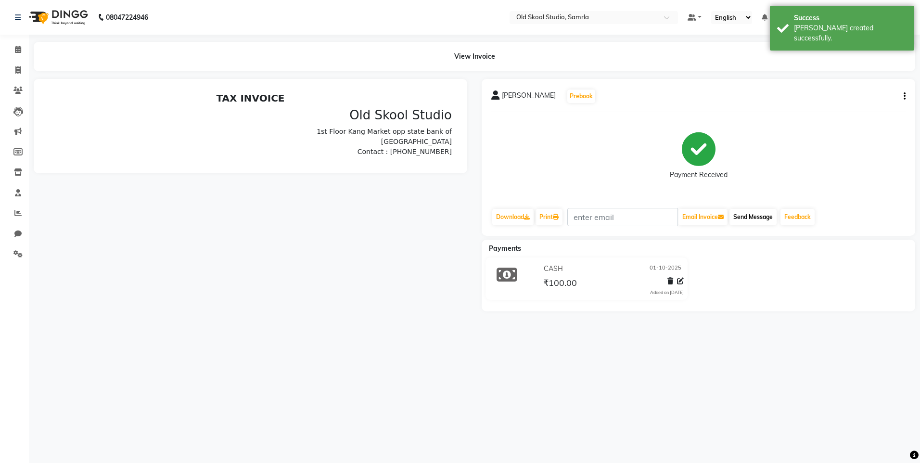 The height and width of the screenshot is (463, 920). What do you see at coordinates (665, 268) in the screenshot?
I see `span: 01-10-2025` at bounding box center [665, 268].